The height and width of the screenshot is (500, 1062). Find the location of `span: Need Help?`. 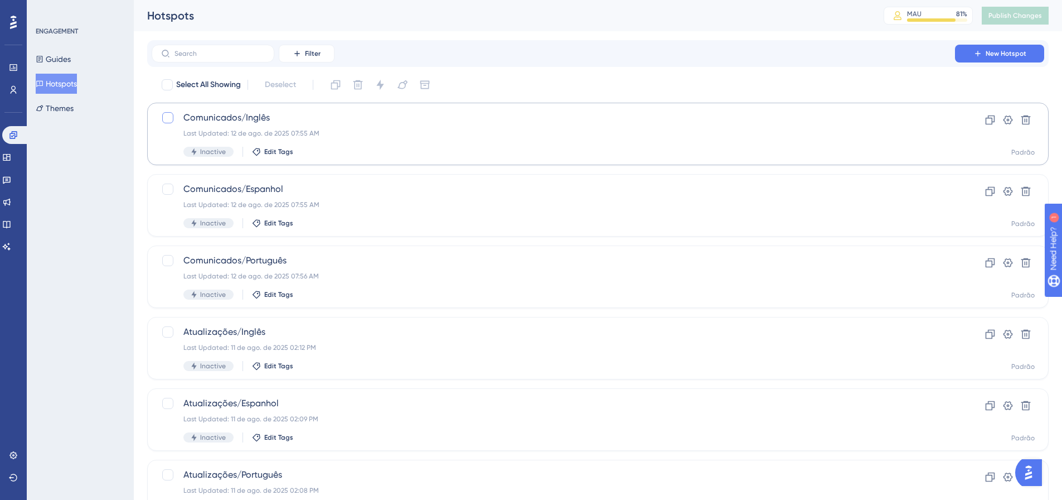

span: Need Help? is located at coordinates (48, 9).